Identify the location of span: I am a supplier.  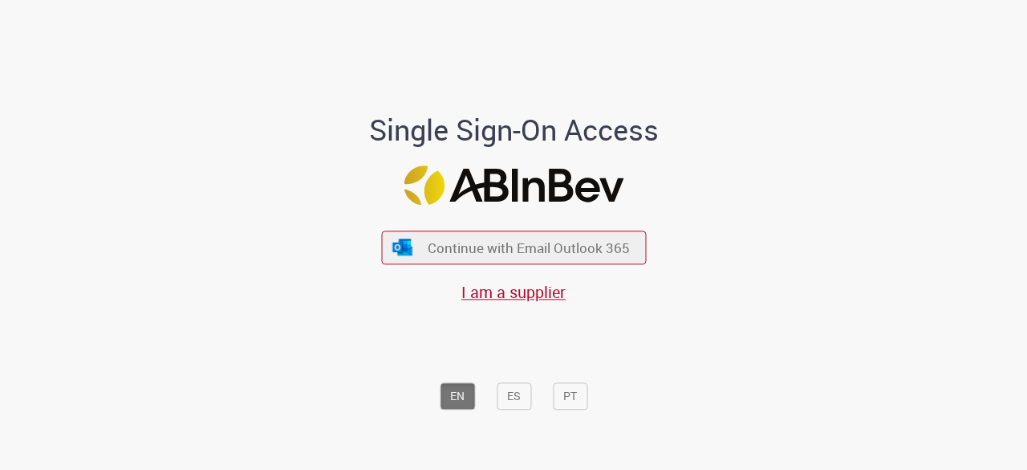
(514, 291).